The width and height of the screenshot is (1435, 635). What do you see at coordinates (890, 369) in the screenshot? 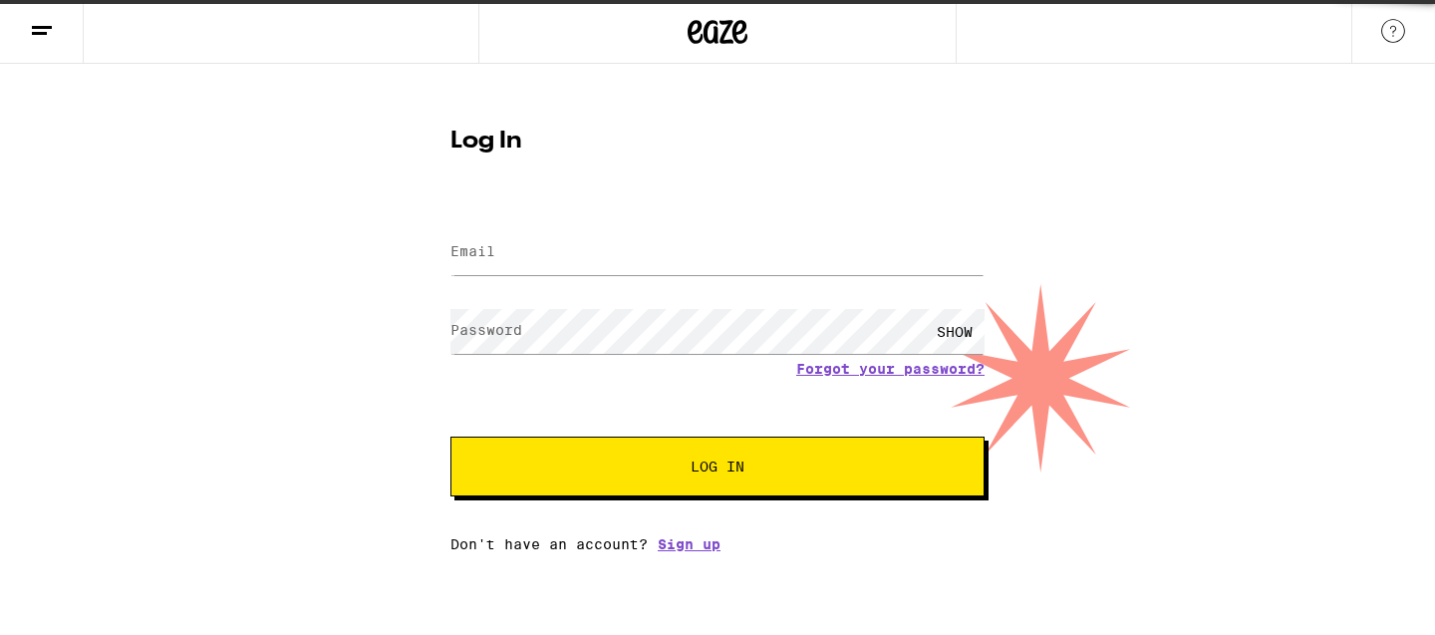
I see `a: Forgot your password?` at bounding box center [890, 369].